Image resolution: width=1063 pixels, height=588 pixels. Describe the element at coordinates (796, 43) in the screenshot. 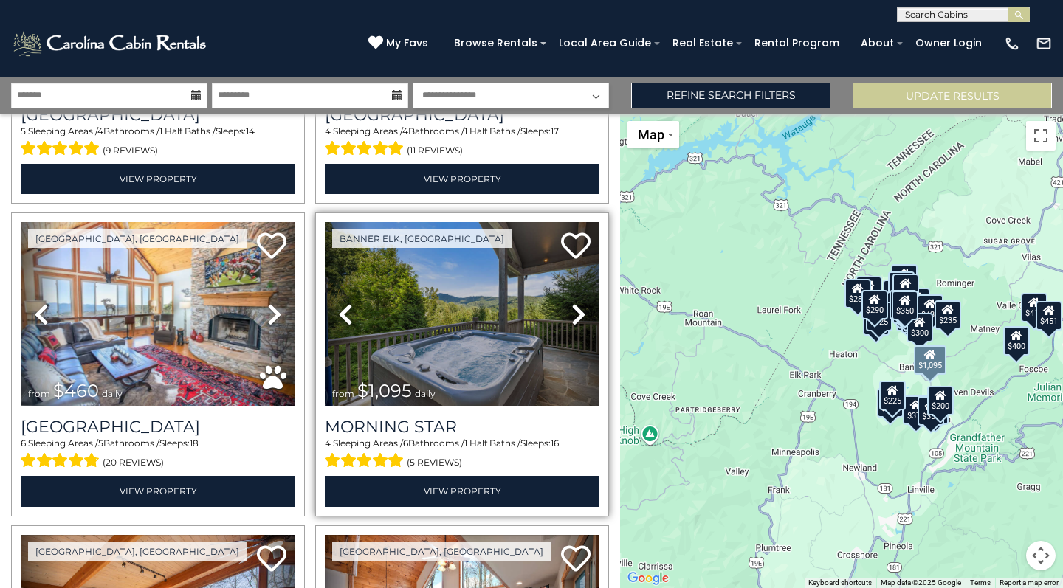

I see `a: Rental Program` at that location.